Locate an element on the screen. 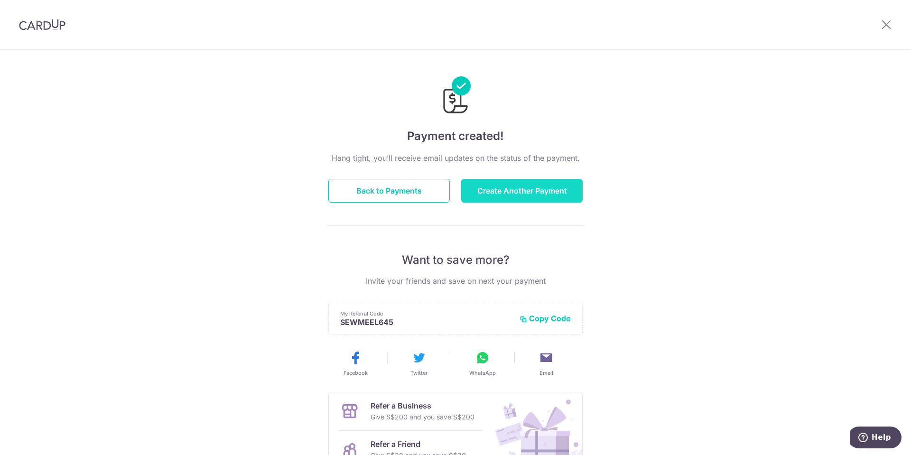 This screenshot has height=455, width=911. button: Twitter is located at coordinates (419, 364).